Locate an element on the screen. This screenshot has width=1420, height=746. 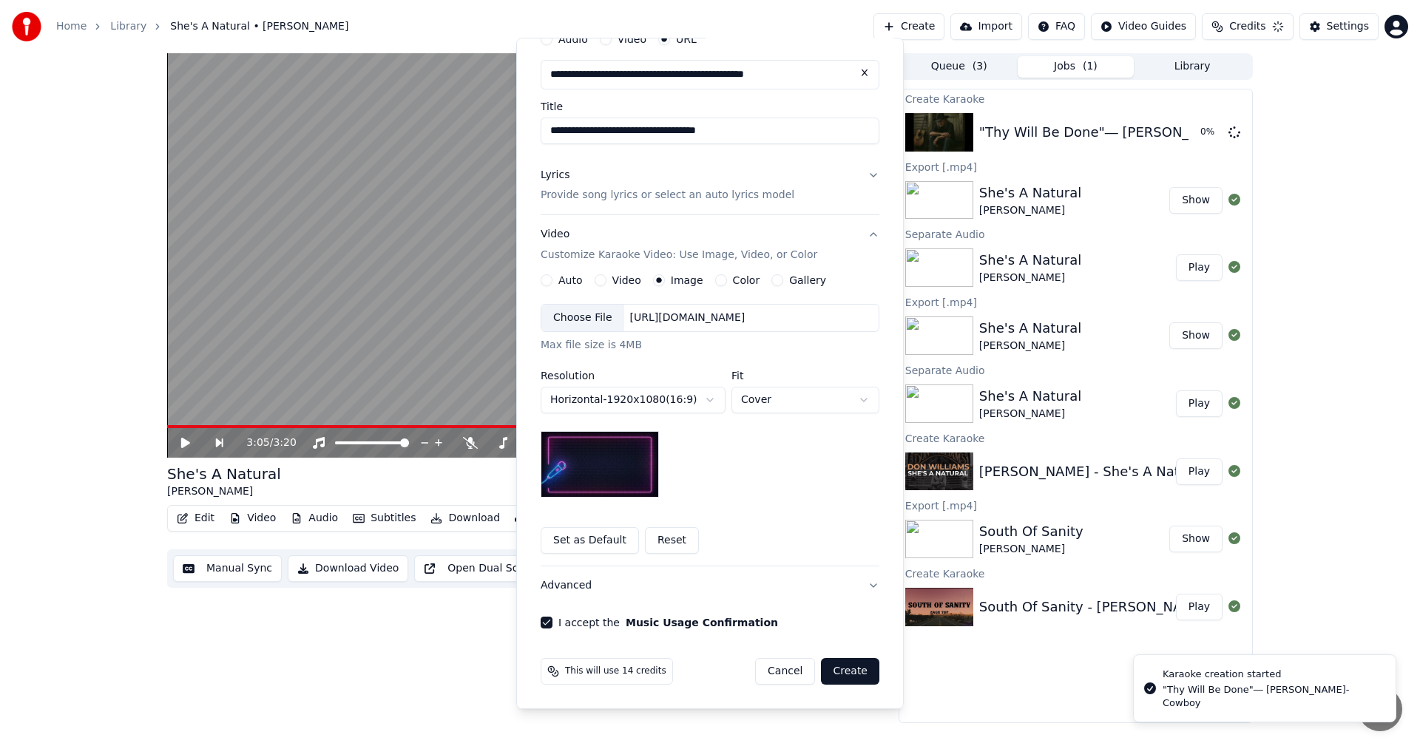
button: VideoCustomize Karaoke Video: Use Image, Video, or Color is located at coordinates (710, 245).